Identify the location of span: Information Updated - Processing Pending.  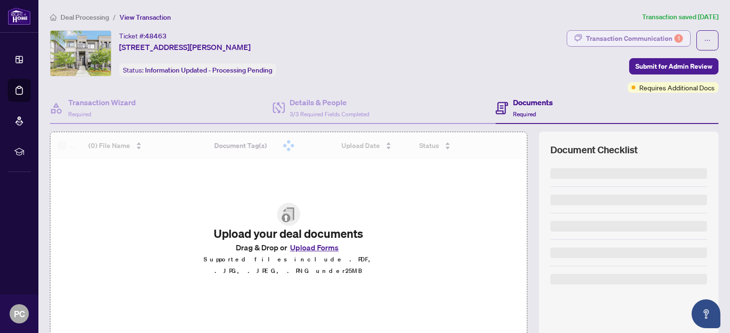
(208, 70).